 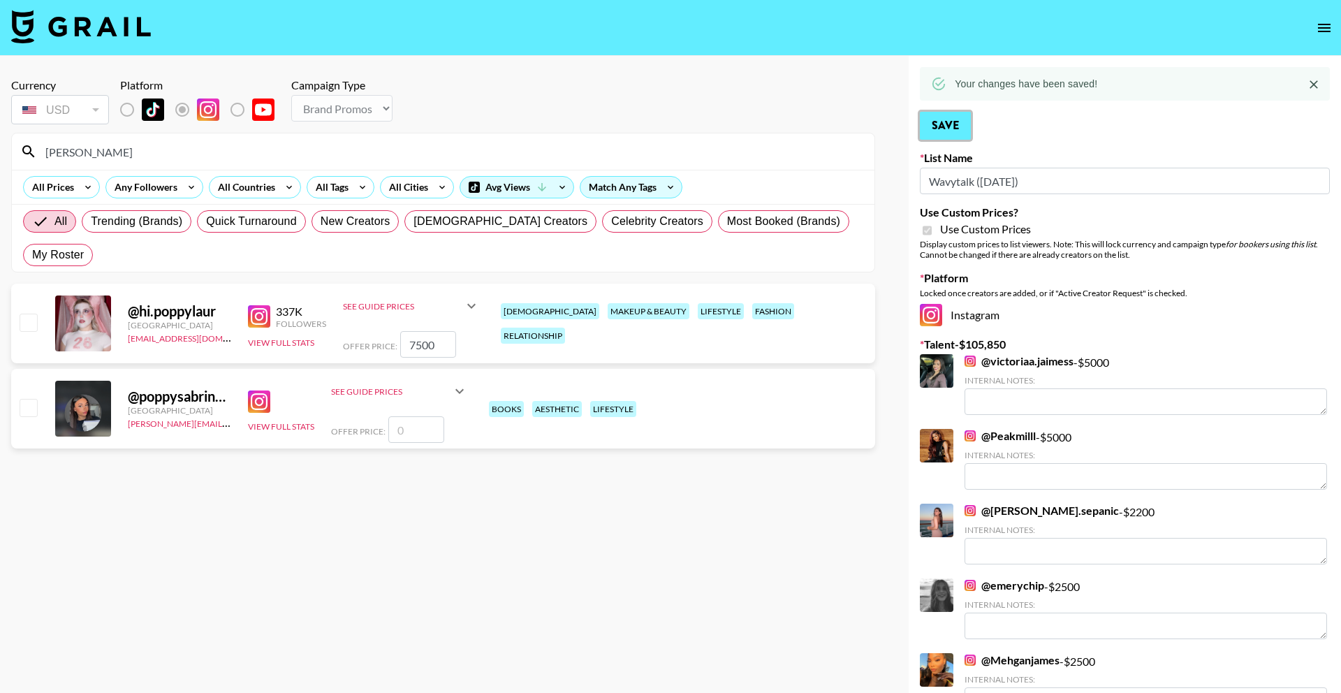 What do you see at coordinates (263, 110) in the screenshot?
I see `img: YouTube` at bounding box center [263, 110].